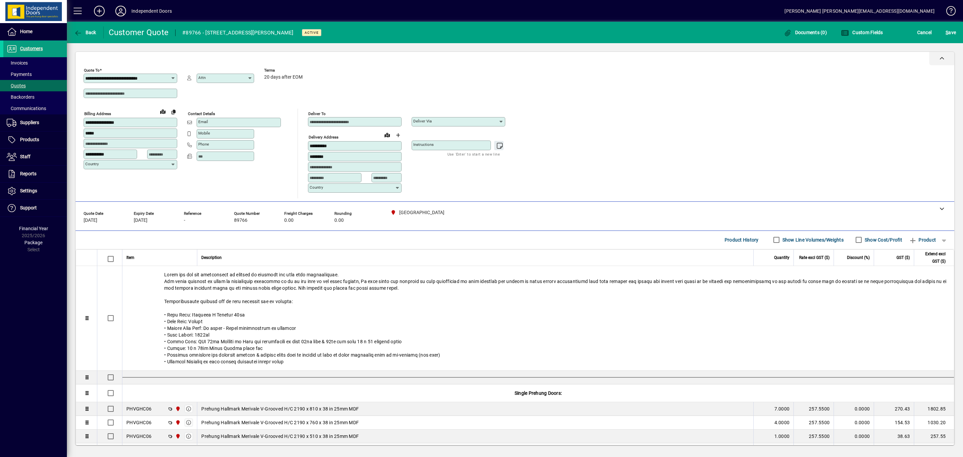 This screenshot has height=457, width=963. What do you see at coordinates (423, 121) in the screenshot?
I see `mat-label: Deliver via` at bounding box center [423, 121].